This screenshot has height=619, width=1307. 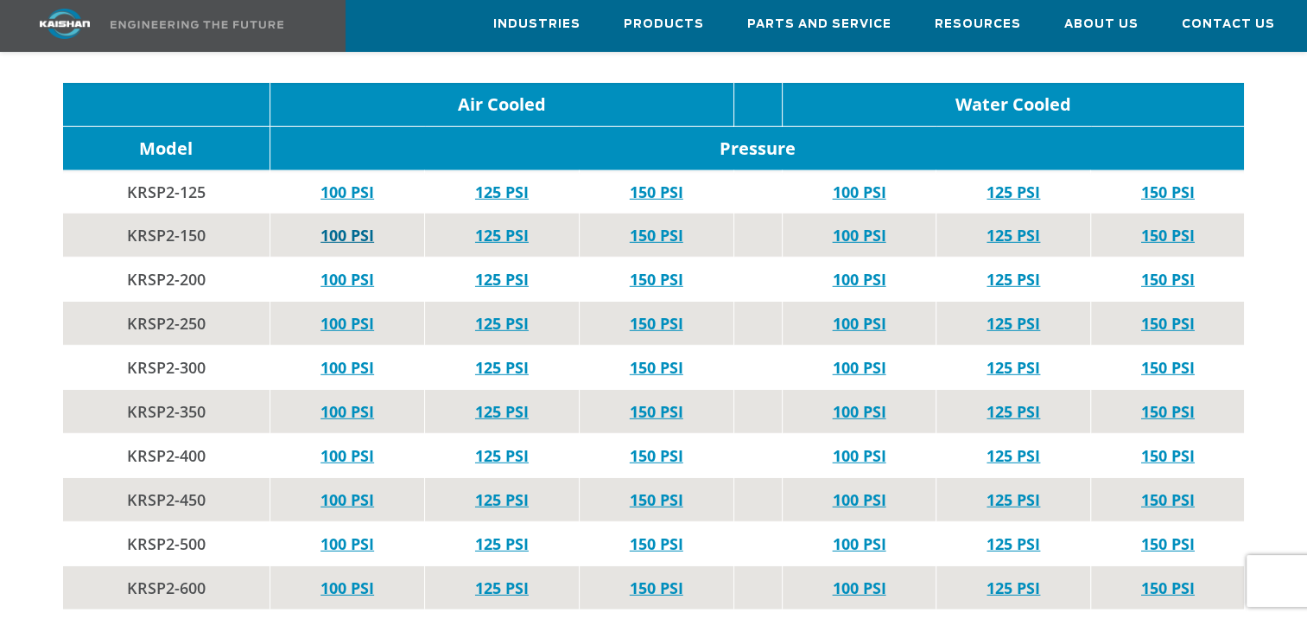 I want to click on a: Industries, so click(x=537, y=24).